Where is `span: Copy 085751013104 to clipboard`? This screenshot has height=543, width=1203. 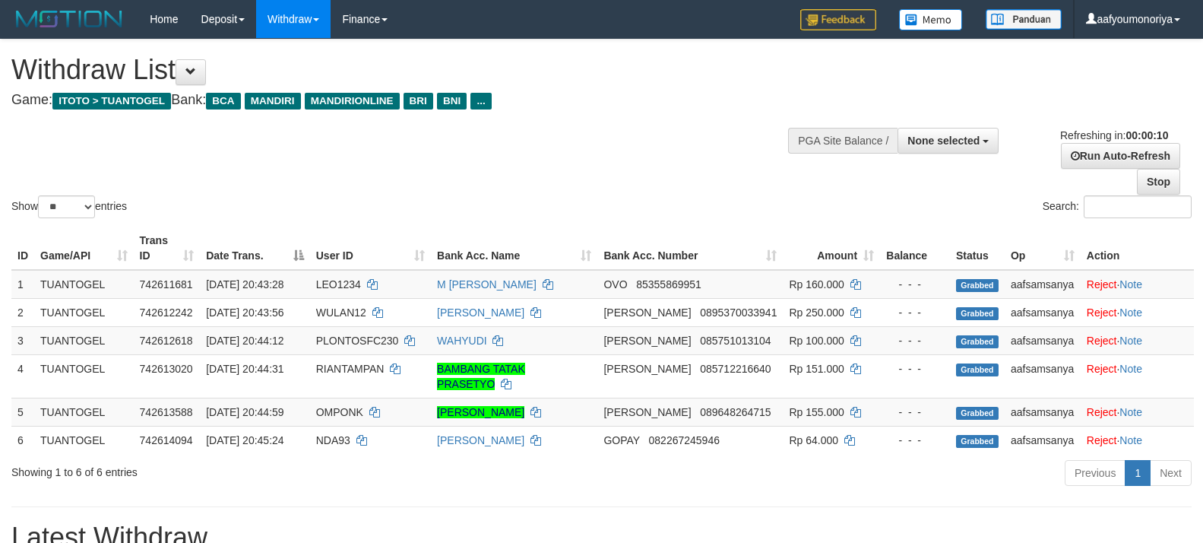 span: Copy 085751013104 to clipboard is located at coordinates (735, 340).